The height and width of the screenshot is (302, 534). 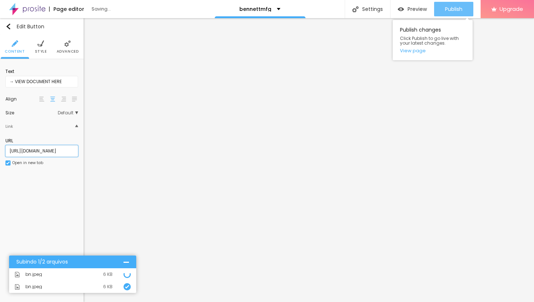 What do you see at coordinates (453, 9) in the screenshot?
I see `button: Publish` at bounding box center [453, 9].